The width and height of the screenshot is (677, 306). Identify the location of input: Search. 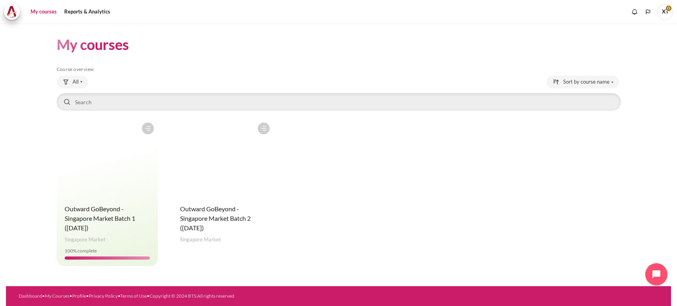
(339, 102).